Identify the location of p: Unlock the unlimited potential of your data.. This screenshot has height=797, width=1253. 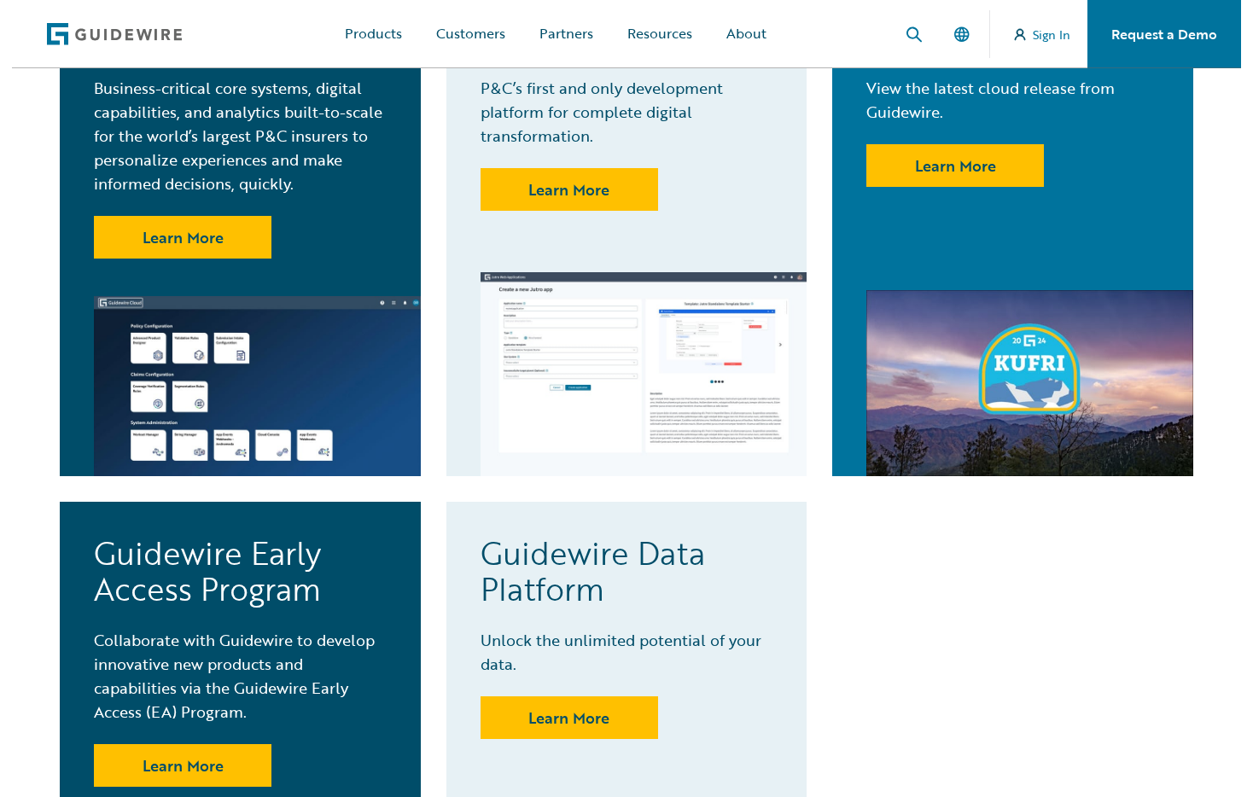
(626, 652).